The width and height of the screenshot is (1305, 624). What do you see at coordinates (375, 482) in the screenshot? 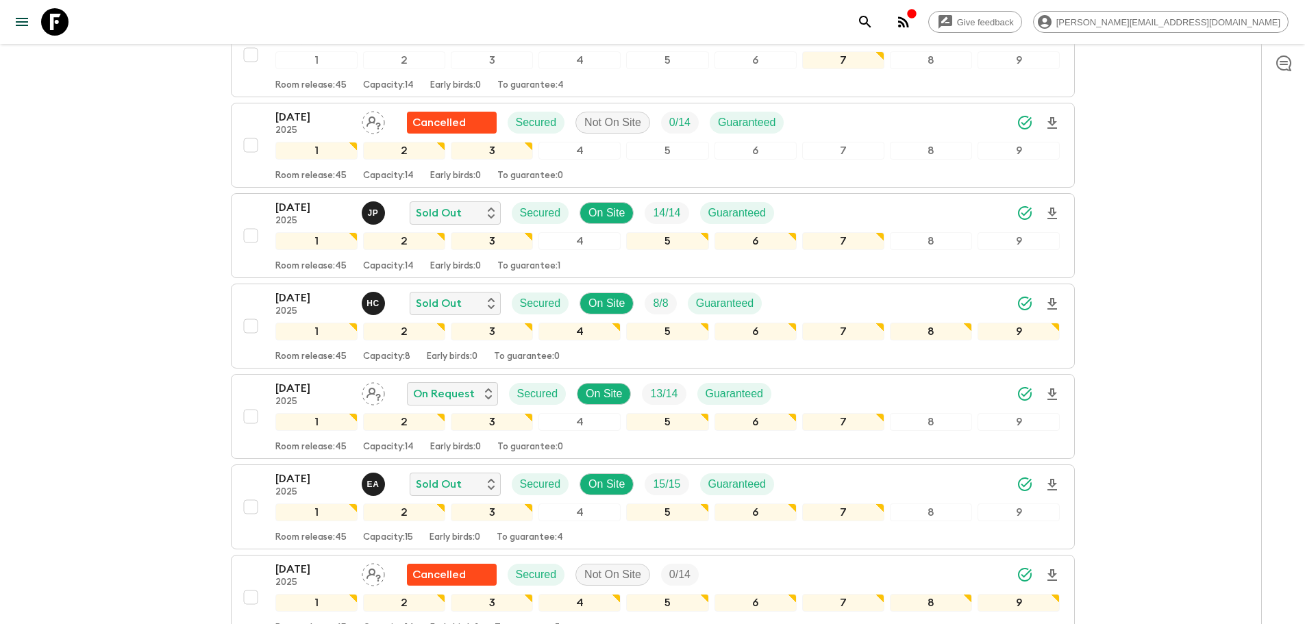
I see `span: Ernesto Andrade` at bounding box center [375, 482].